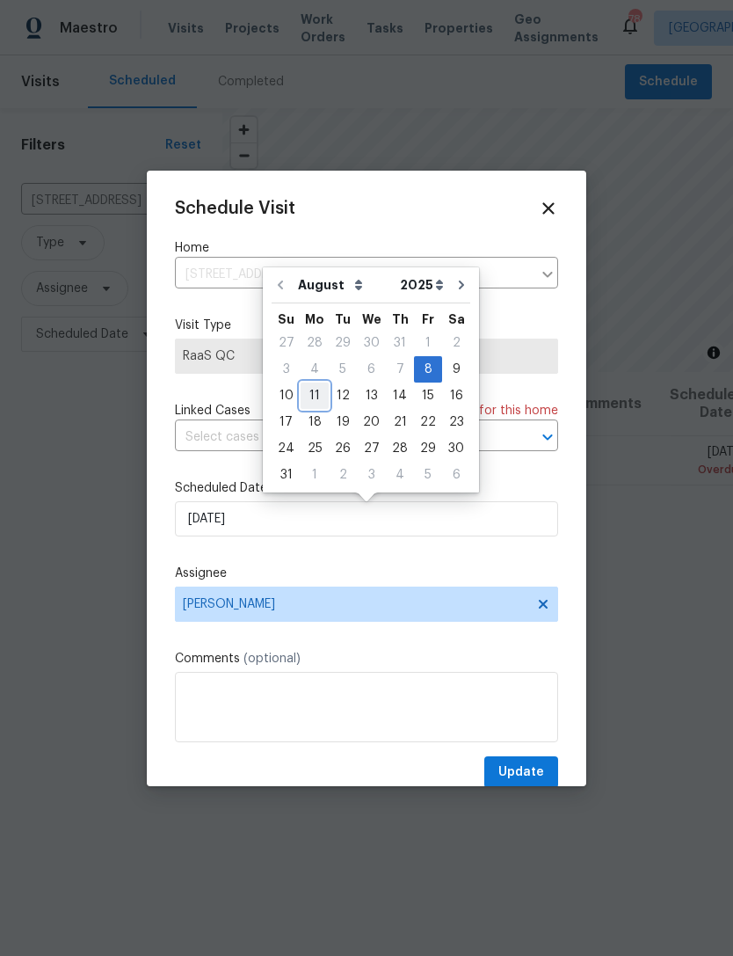 This screenshot has width=733, height=956. I want to click on span: Update, so click(522, 772).